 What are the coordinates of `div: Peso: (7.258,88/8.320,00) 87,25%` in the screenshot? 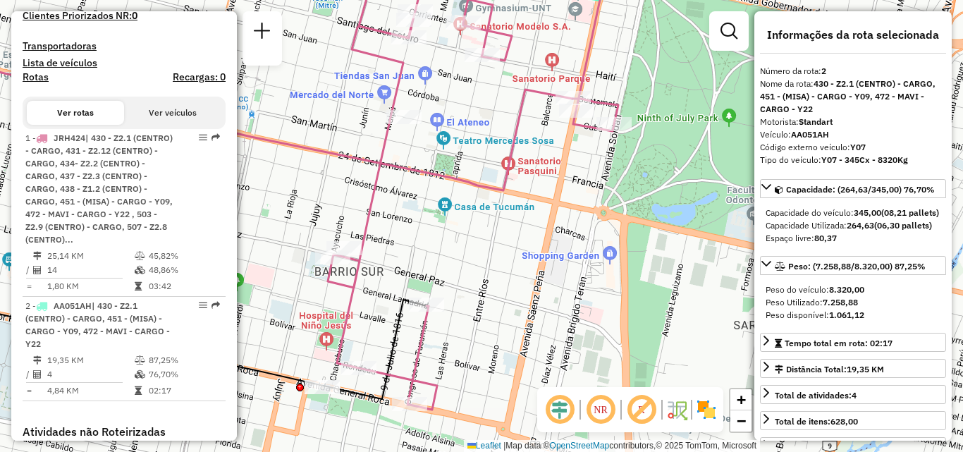 It's located at (853, 303).